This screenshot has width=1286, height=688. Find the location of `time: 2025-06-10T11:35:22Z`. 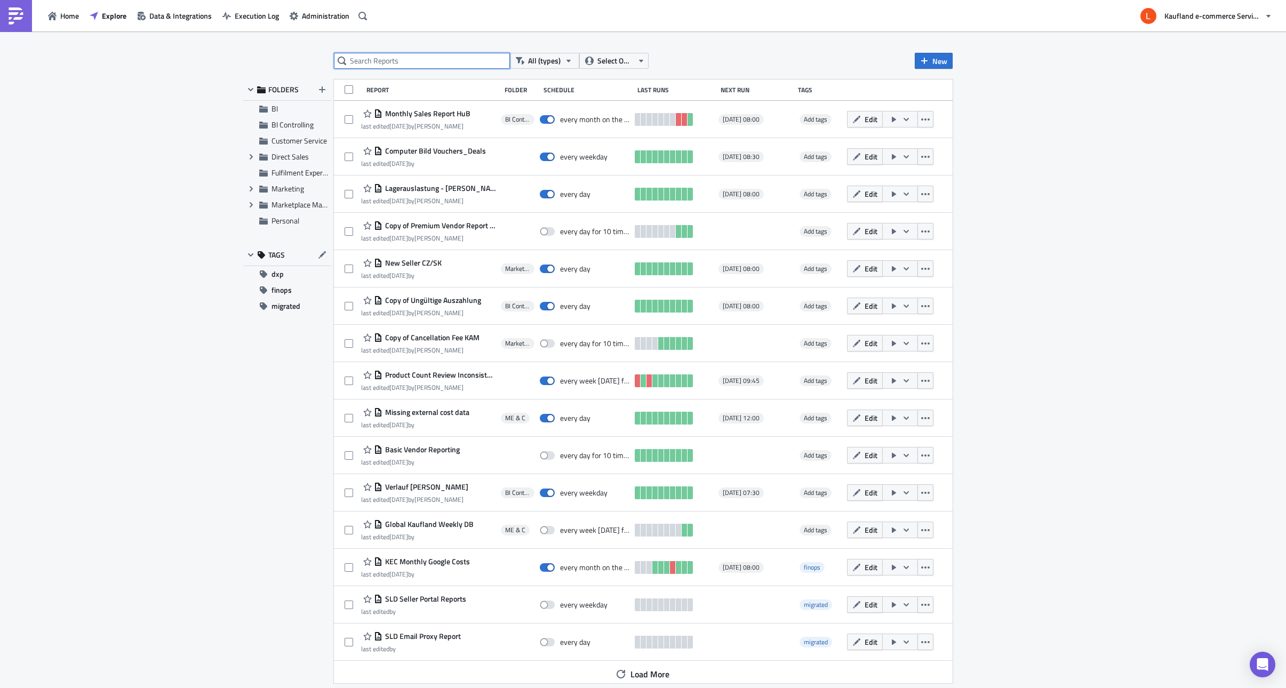

time: 2025-06-10T11:35:22Z is located at coordinates (398, 574).